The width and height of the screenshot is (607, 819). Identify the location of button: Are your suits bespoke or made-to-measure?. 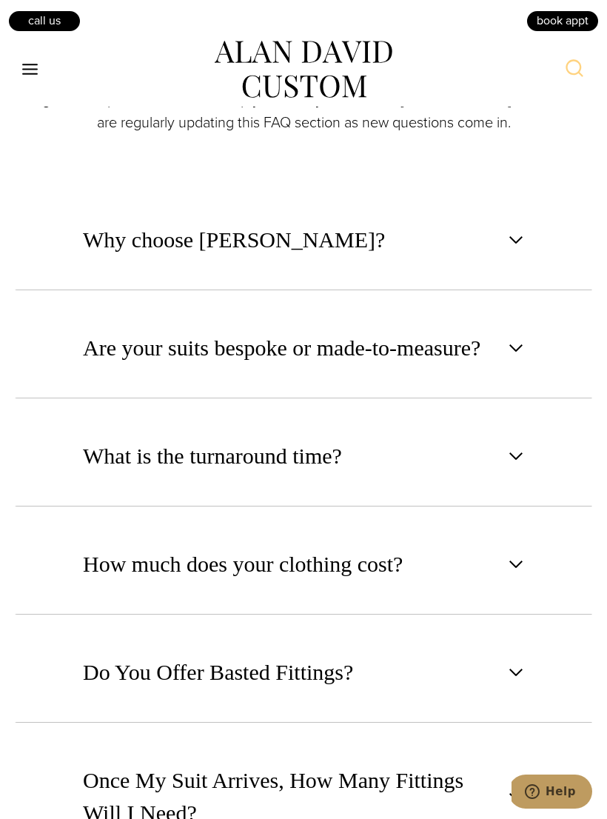
(303, 348).